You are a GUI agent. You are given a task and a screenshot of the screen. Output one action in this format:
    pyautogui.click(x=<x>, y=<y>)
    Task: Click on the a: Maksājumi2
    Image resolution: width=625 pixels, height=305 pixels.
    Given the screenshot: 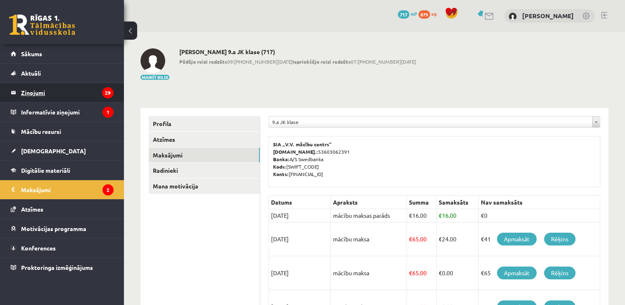 What is the action you would take?
    pyautogui.click(x=62, y=190)
    